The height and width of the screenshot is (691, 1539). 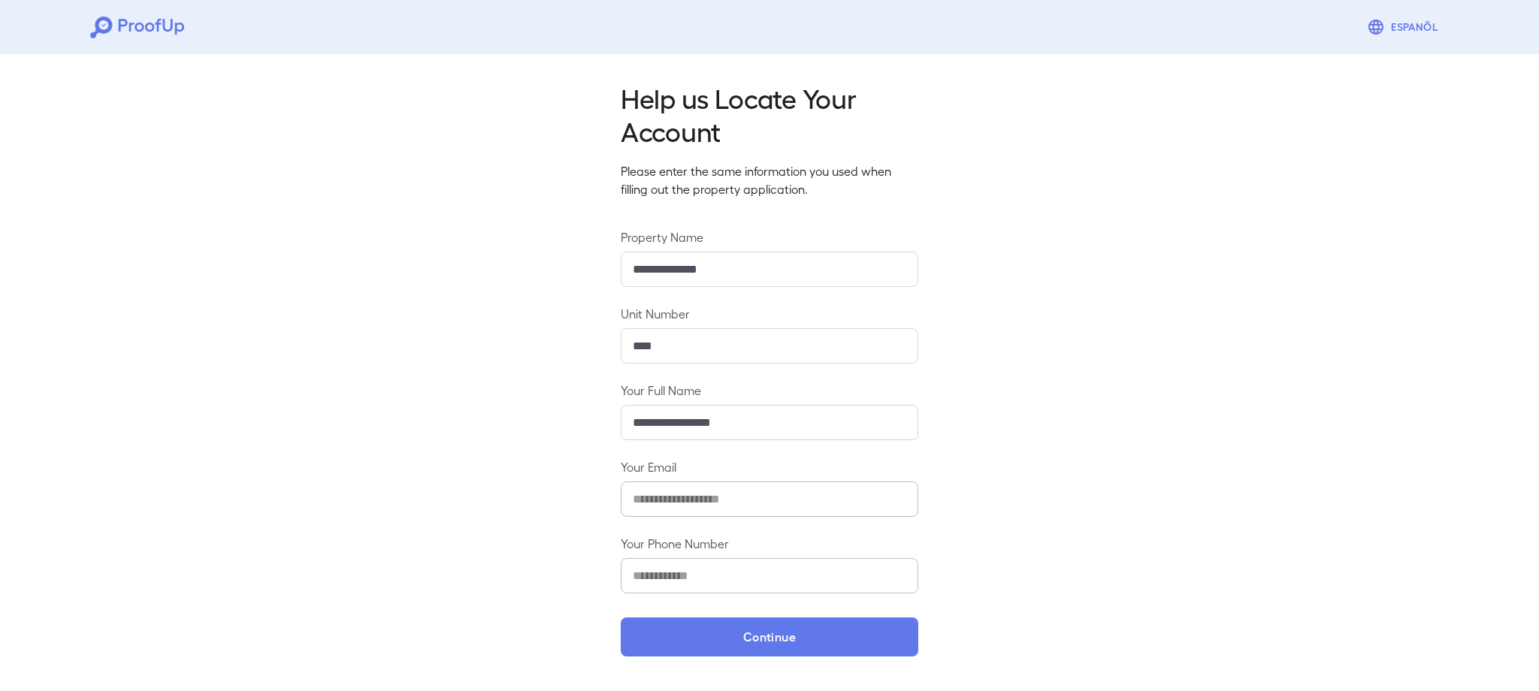 What do you see at coordinates (769, 467) in the screenshot?
I see `label: Your Email` at bounding box center [769, 467].